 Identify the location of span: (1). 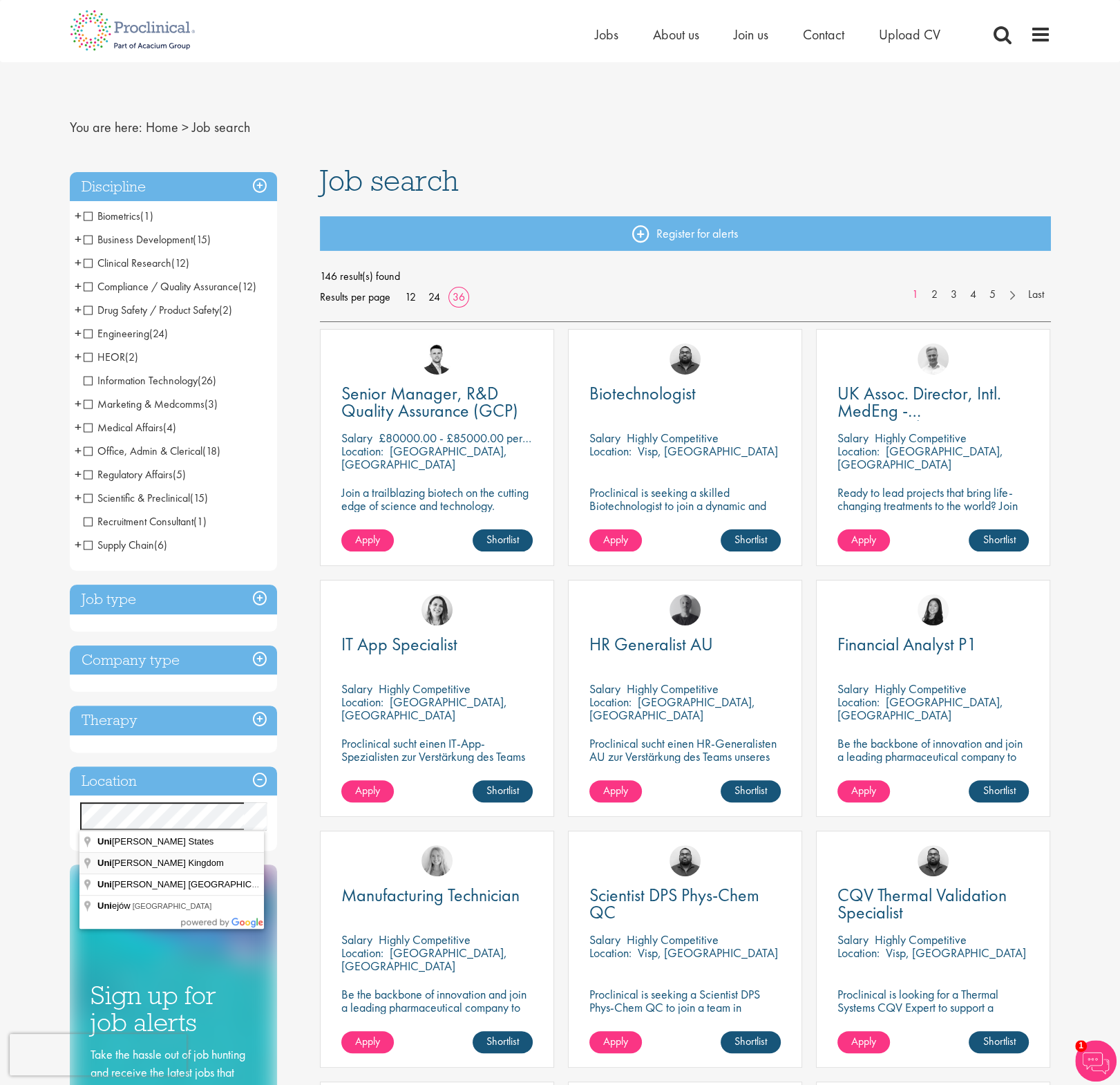
(199, 521).